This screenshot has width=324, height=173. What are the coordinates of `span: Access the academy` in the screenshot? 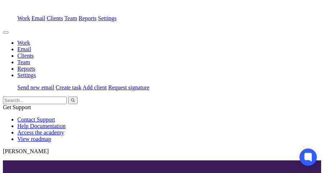 It's located at (41, 133).